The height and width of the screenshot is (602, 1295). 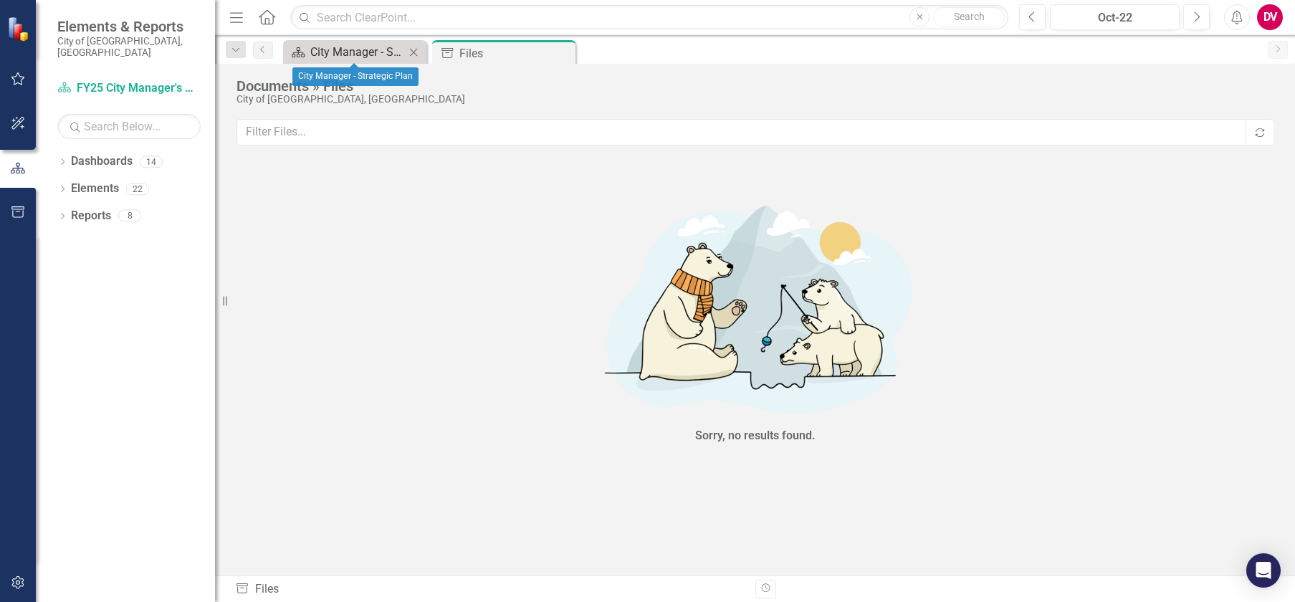 What do you see at coordinates (1264, 571) in the screenshot?
I see `div: Open Intercom Messenger` at bounding box center [1264, 571].